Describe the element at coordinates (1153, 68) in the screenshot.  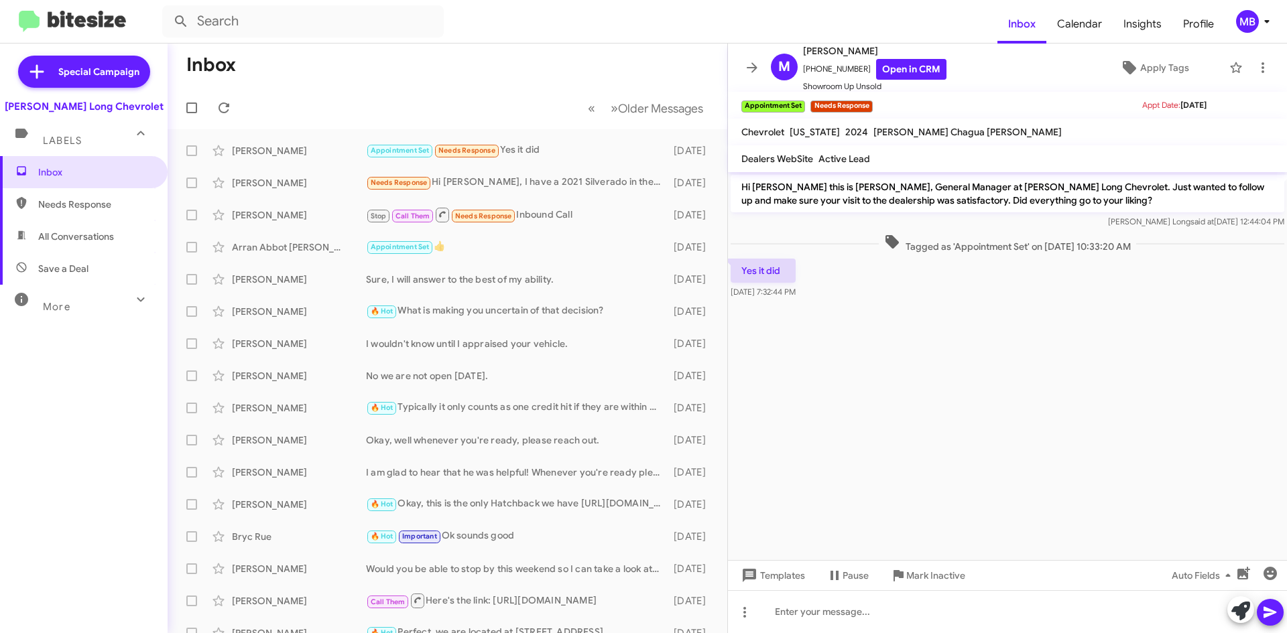
I see `button: Apply Tags` at that location.